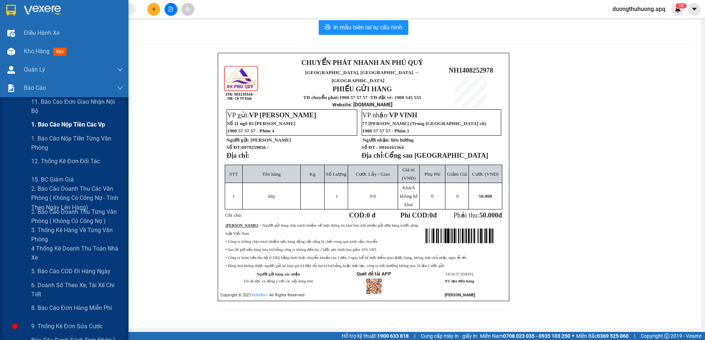 The width and height of the screenshot is (705, 340). Describe the element at coordinates (403, 115) in the screenshot. I see `span: VP VINH` at that location.